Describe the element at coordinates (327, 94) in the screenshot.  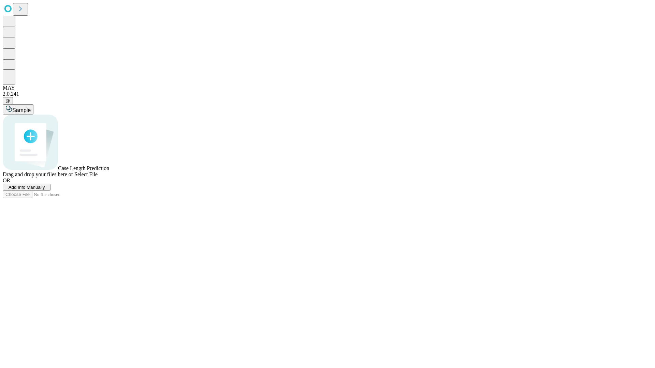
I see `div: 2.0.241` at that location.